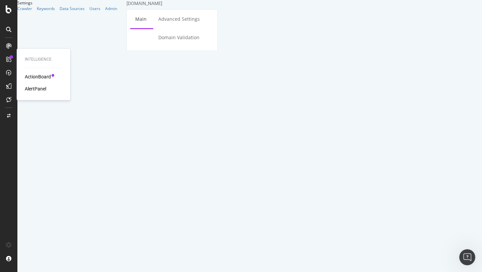  I want to click on div: Keywords, so click(46, 8).